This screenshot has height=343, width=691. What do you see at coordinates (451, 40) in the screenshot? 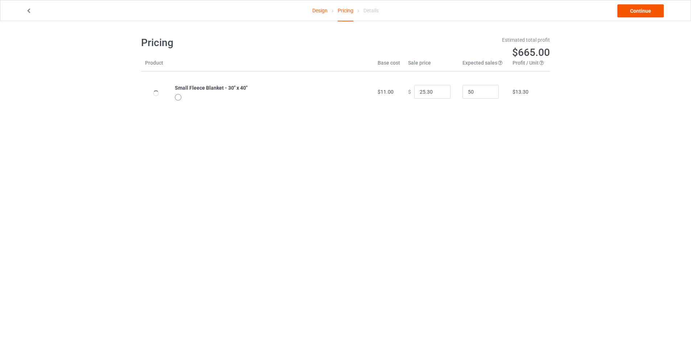
I see `div: Estimated total profit` at bounding box center [451, 40].